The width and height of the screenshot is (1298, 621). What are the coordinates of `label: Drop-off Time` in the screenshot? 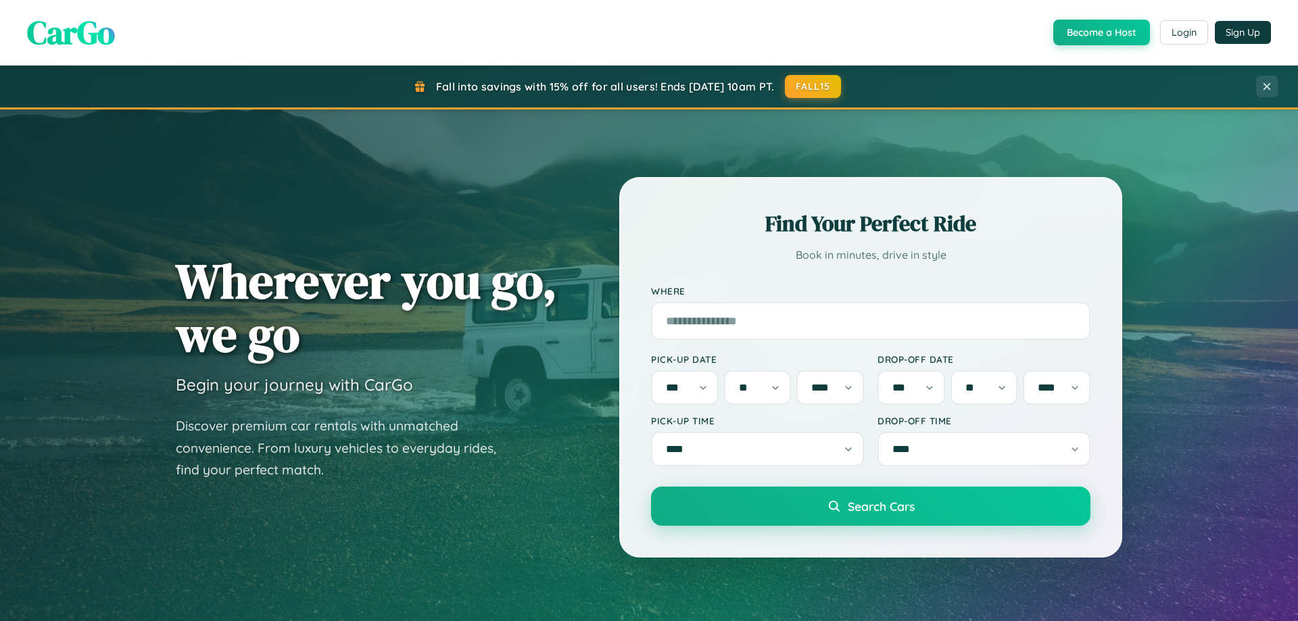 It's located at (984, 421).